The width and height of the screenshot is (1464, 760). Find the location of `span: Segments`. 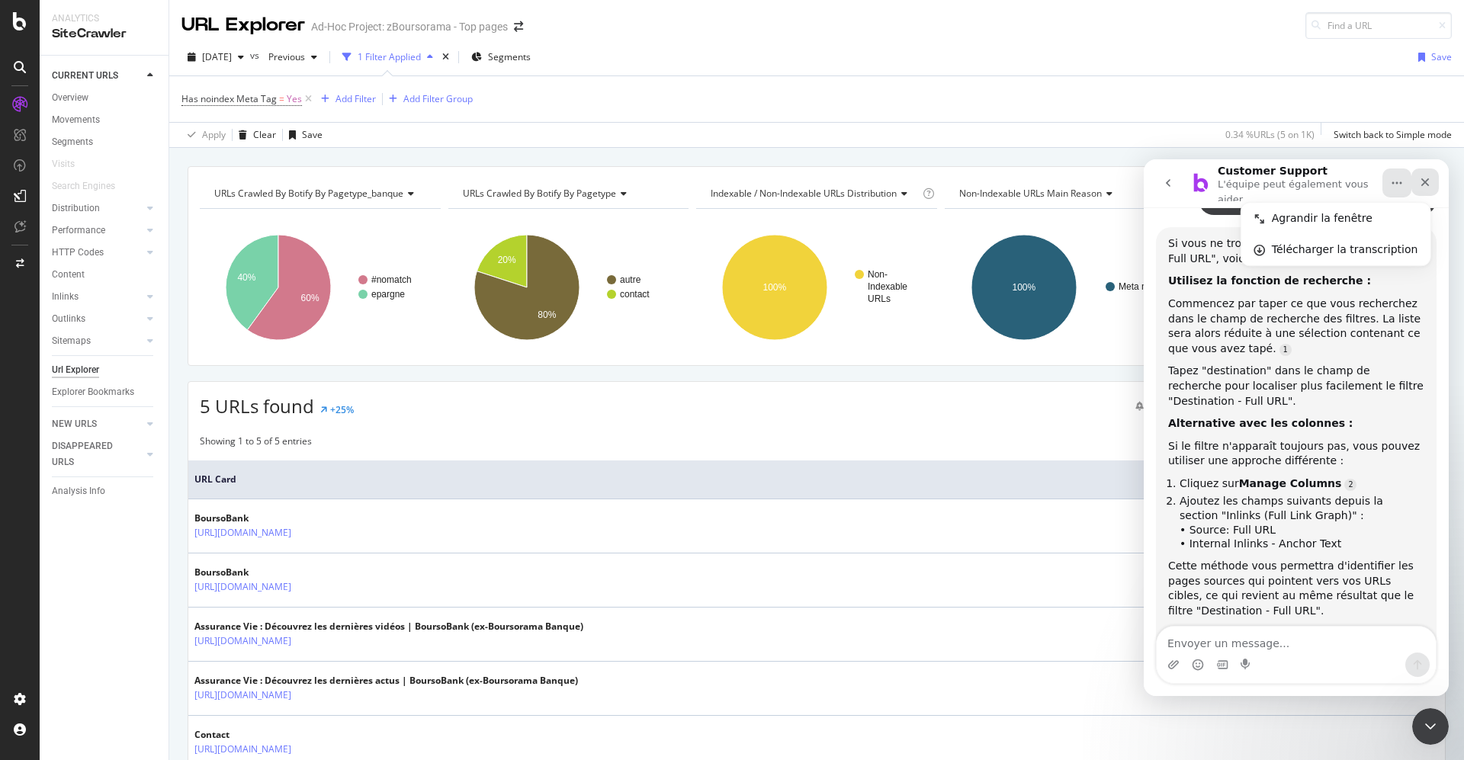

span: Segments is located at coordinates (509, 56).